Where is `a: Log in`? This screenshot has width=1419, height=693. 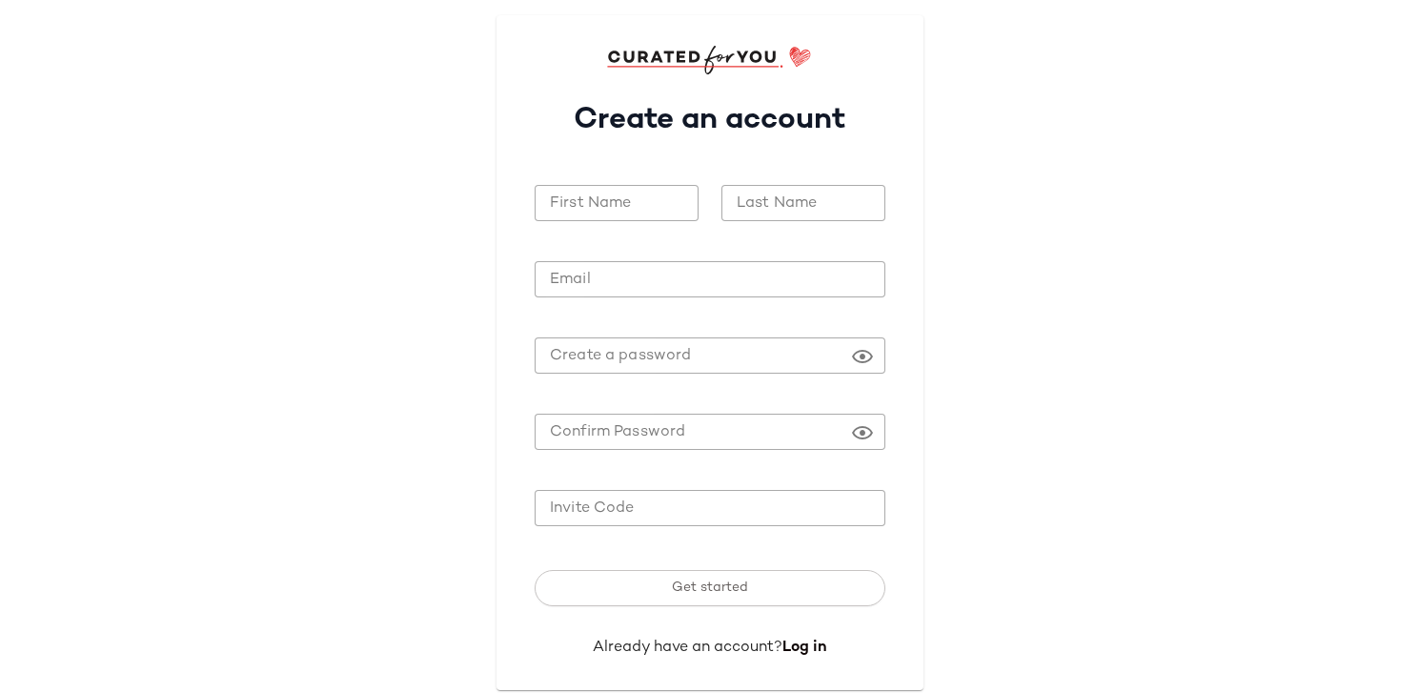
a: Log in is located at coordinates (804, 647).